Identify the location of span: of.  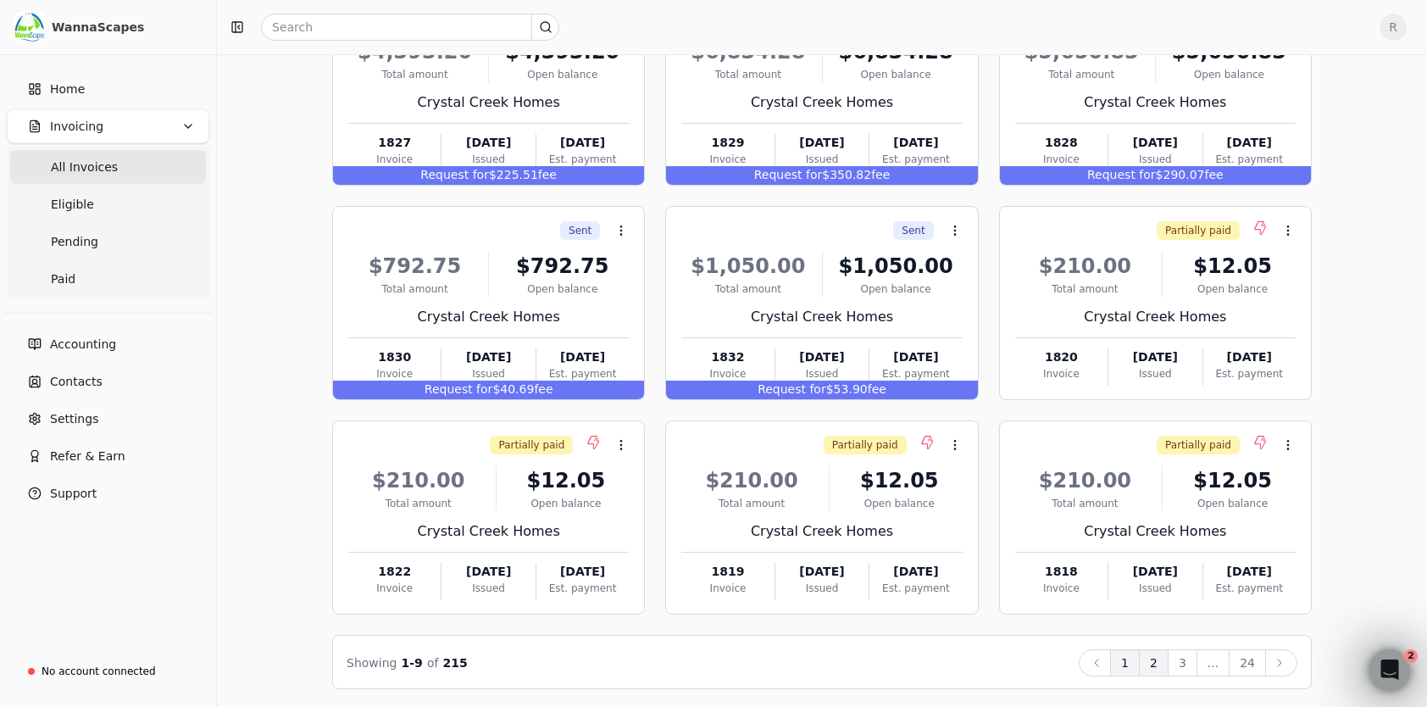
(433, 662).